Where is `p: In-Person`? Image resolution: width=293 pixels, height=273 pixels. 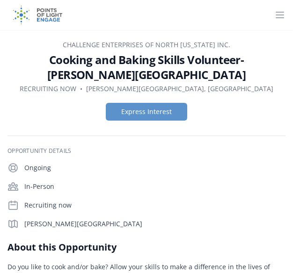
p: In-Person is located at coordinates (155, 187).